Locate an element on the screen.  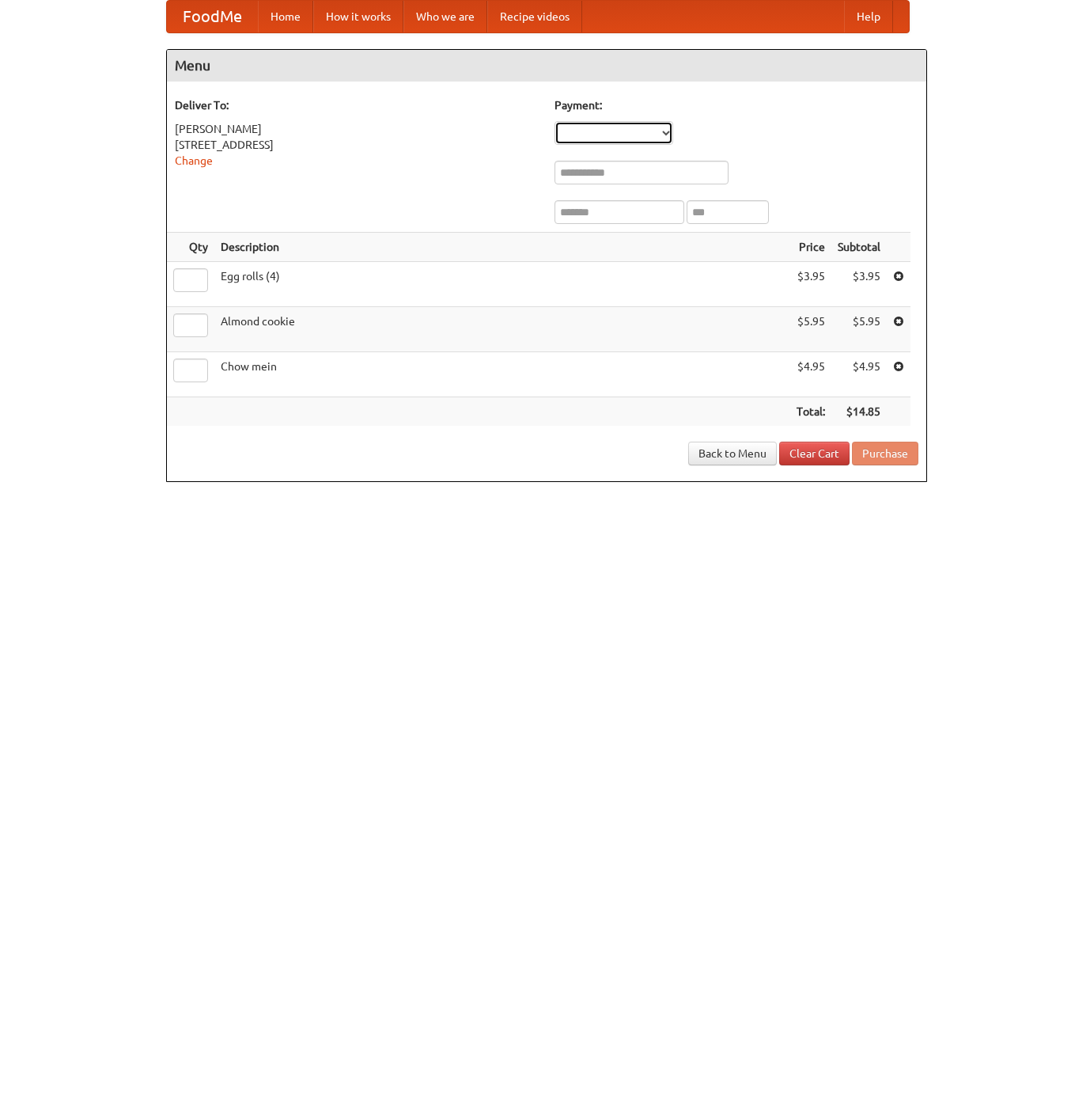
td: Almond cookie is located at coordinates (503, 329).